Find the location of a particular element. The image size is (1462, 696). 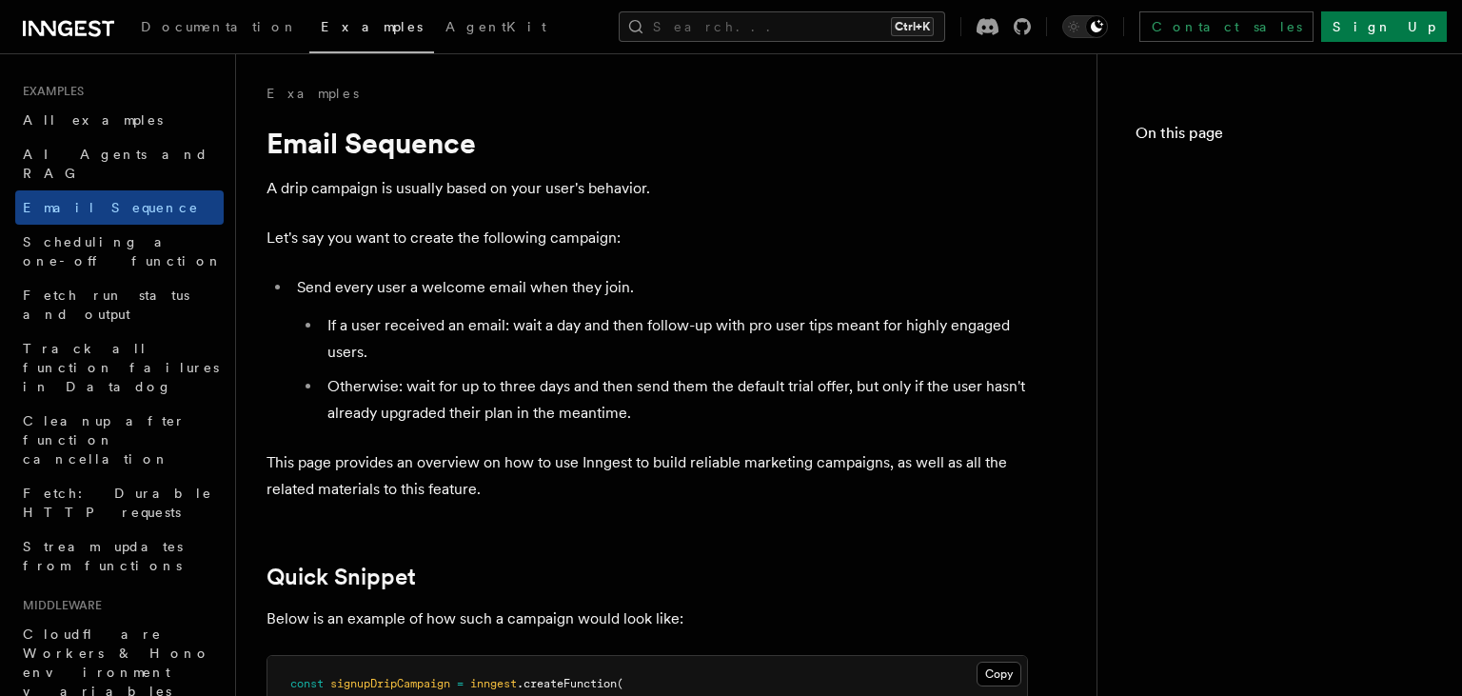

a: Documentation is located at coordinates (219, 29).